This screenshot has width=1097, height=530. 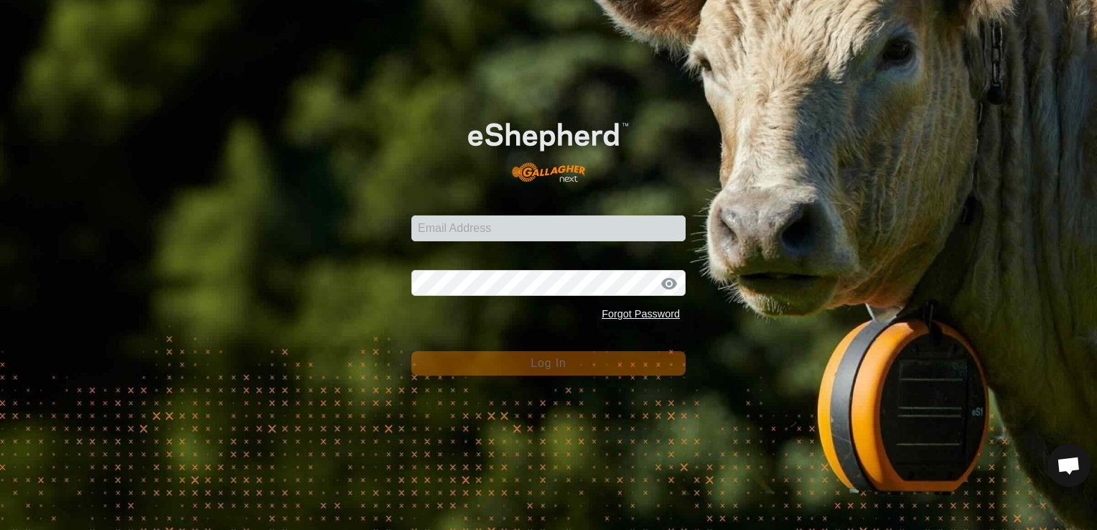 What do you see at coordinates (548, 363) in the screenshot?
I see `button: Log In` at bounding box center [548, 363].